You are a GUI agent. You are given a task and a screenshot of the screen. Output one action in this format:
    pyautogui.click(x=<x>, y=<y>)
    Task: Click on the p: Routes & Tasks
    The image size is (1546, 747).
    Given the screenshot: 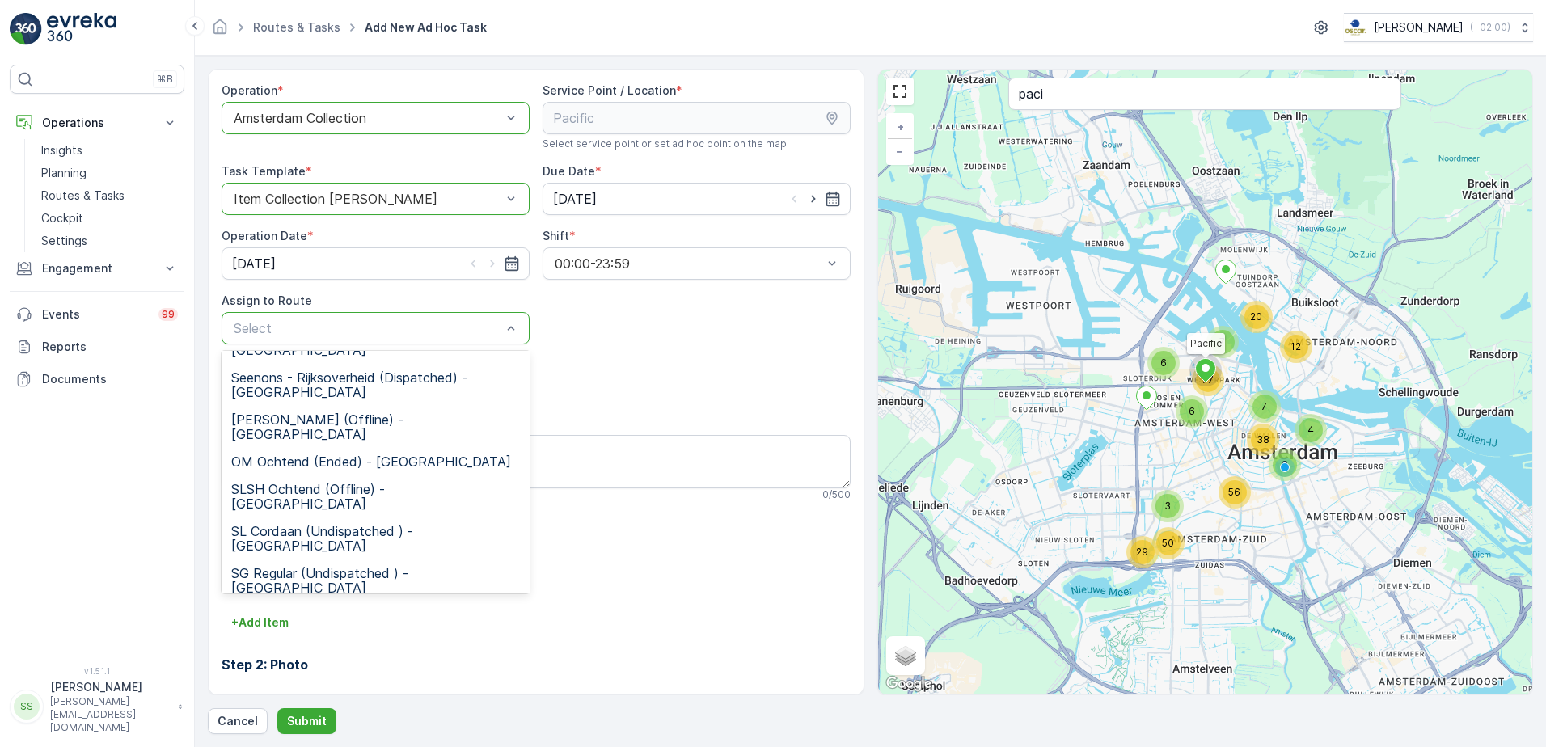 What is the action you would take?
    pyautogui.click(x=82, y=196)
    